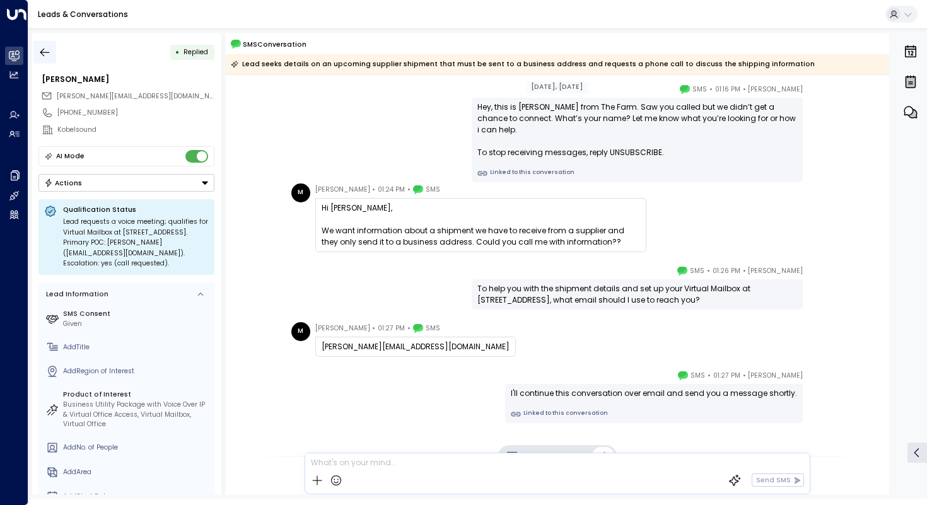 The height and width of the screenshot is (505, 927). I want to click on div: AddNo. of People, so click(137, 448).